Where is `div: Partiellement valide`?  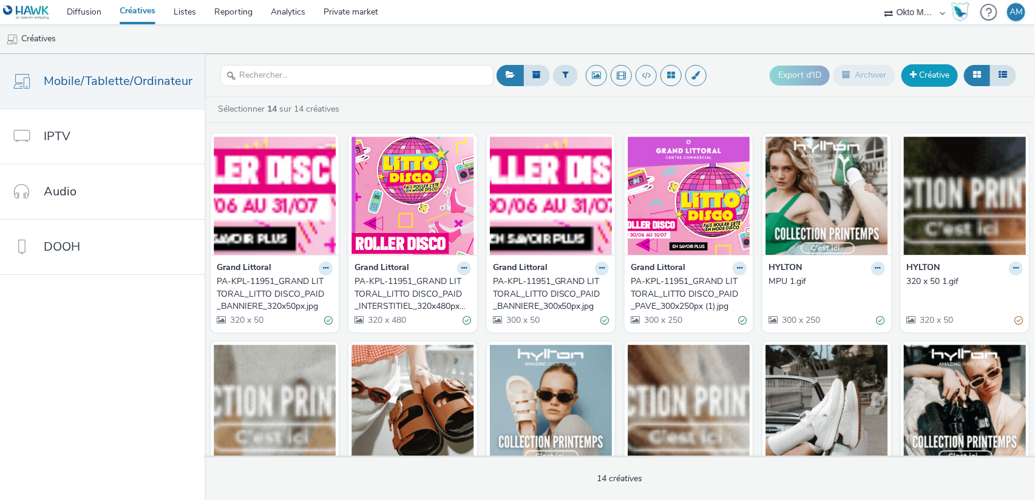
div: Partiellement valide is located at coordinates (1018, 320).